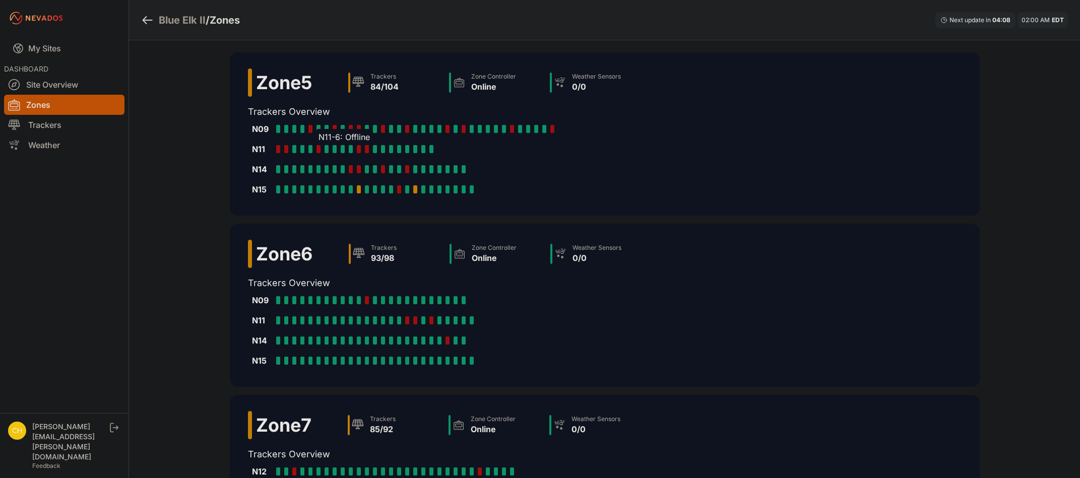  I want to click on a: Feedback, so click(46, 466).